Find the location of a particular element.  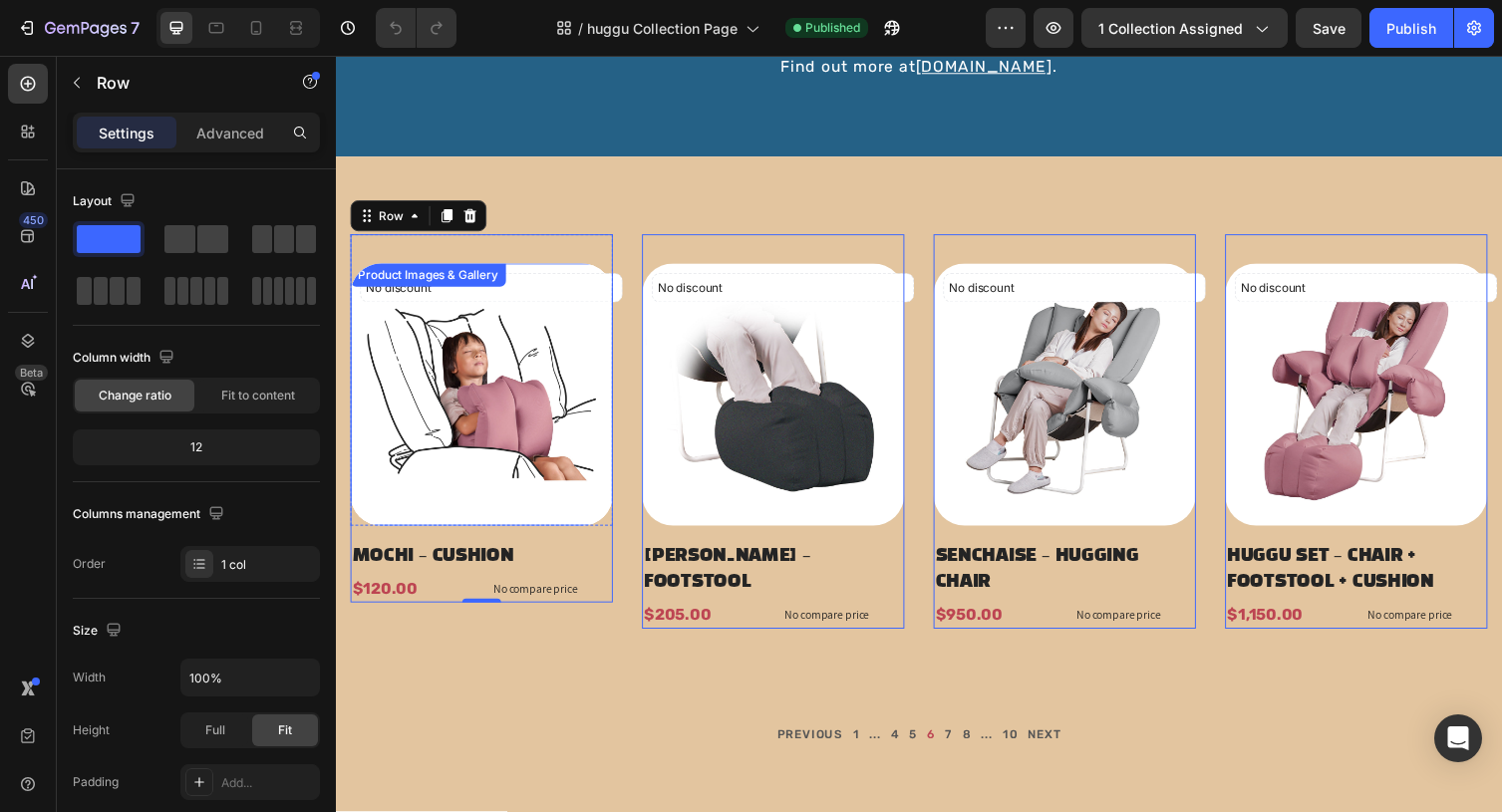

span: PREVIOUS is located at coordinates (486, 696).